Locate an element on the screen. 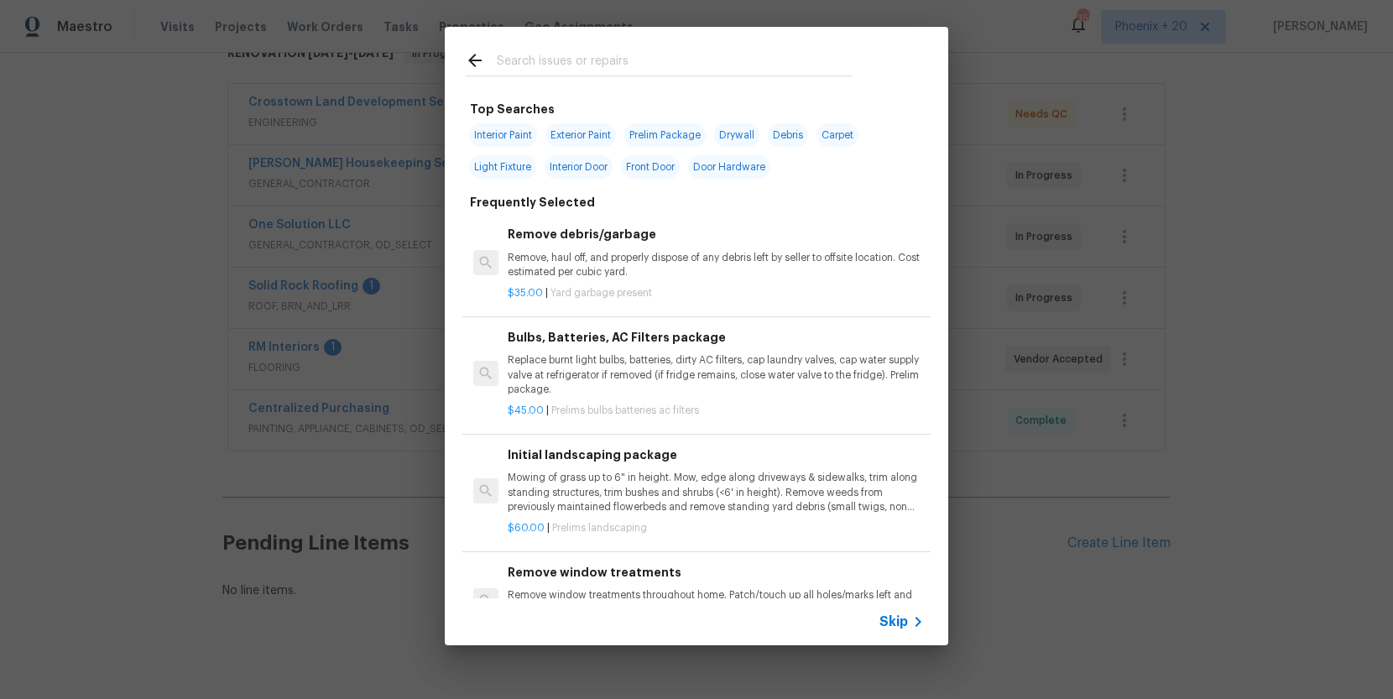 The width and height of the screenshot is (1393, 699). span: Light Fixture is located at coordinates (503, 167).